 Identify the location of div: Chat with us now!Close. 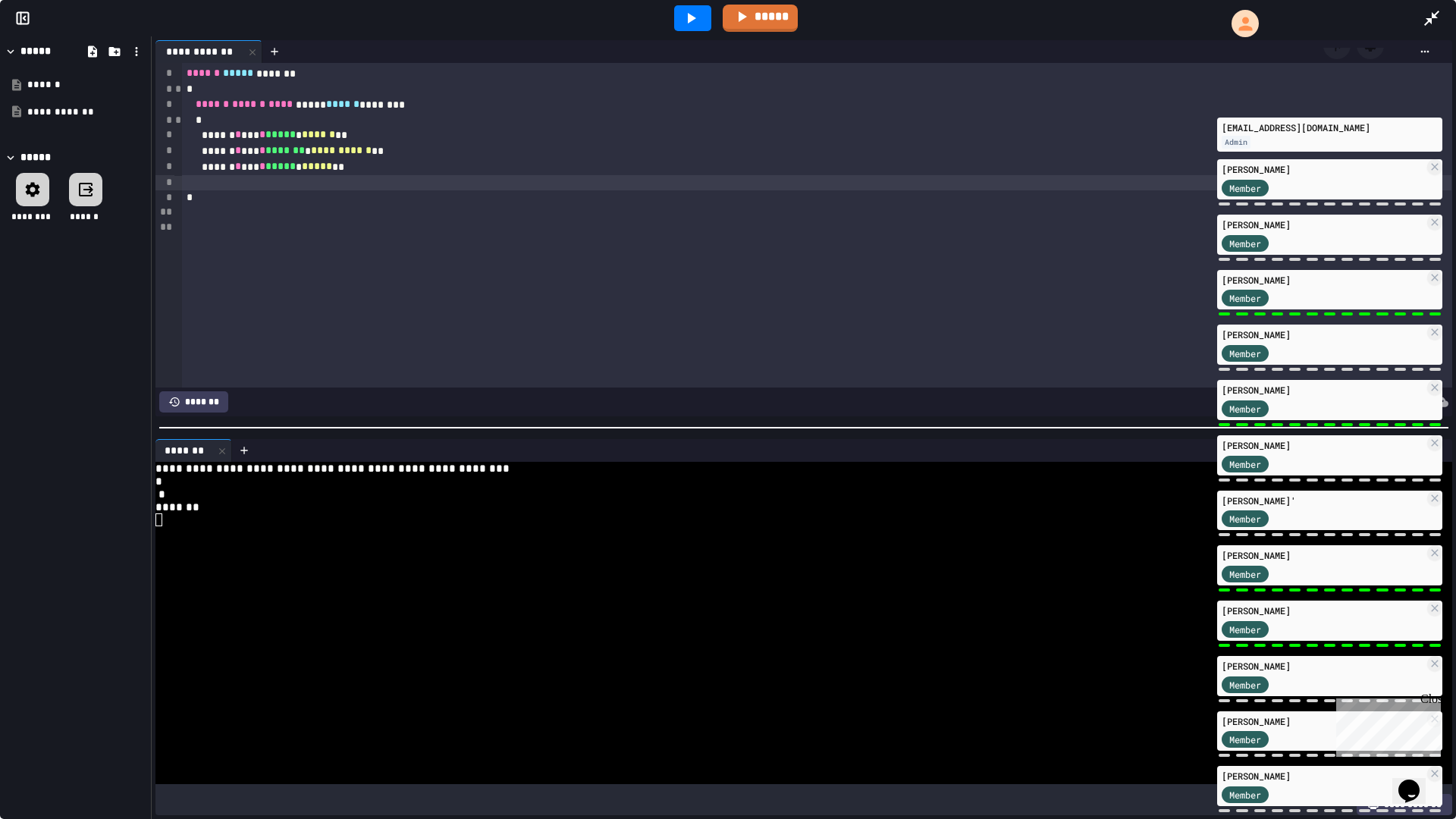
(55, 51).